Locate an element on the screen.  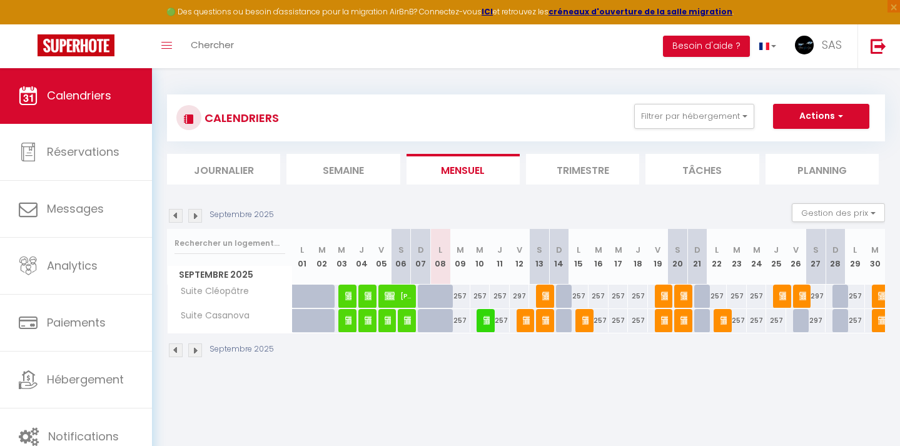
li: Tâches is located at coordinates (702, 169).